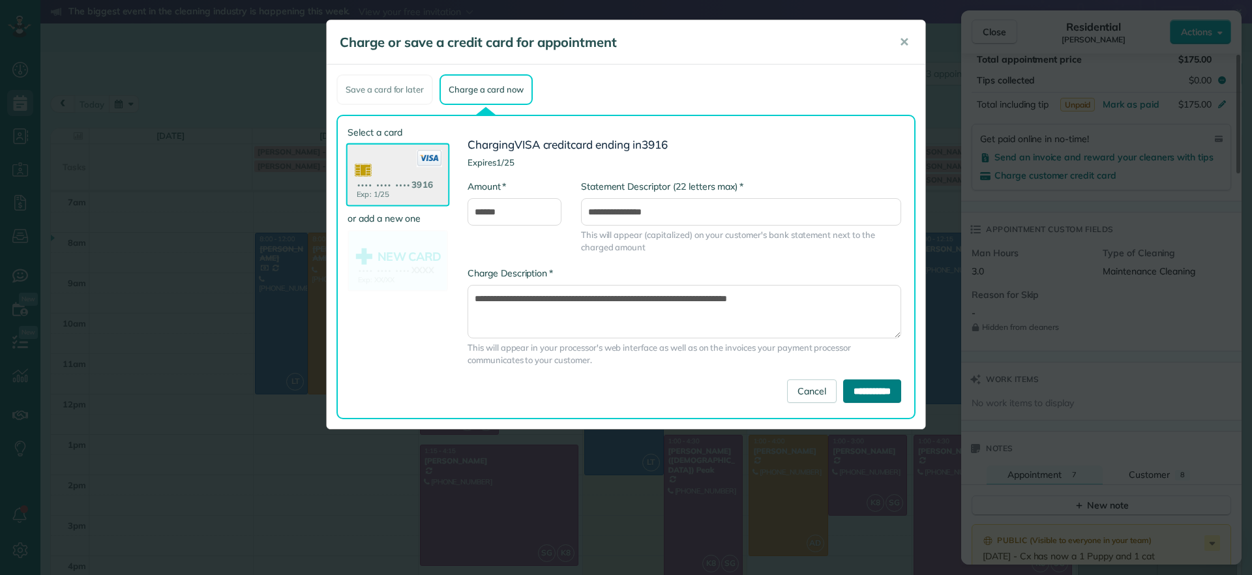 Image resolution: width=1252 pixels, height=575 pixels. What do you see at coordinates (385, 89) in the screenshot?
I see `div: Save a card for later` at bounding box center [385, 89].